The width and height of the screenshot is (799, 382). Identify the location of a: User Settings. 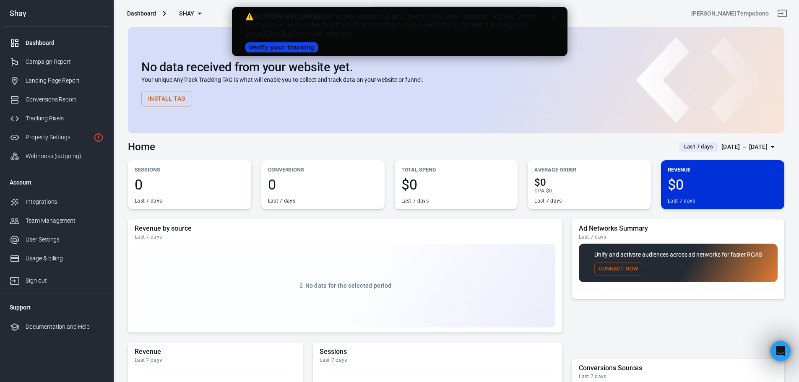
(57, 240).